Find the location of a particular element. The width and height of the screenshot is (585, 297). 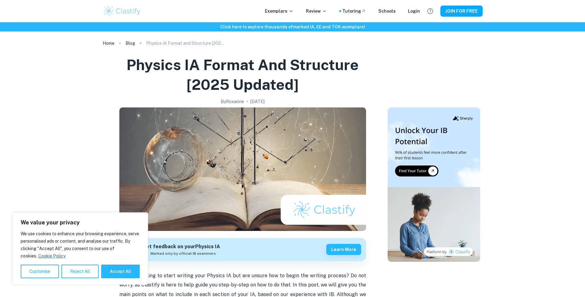

button: Reject All is located at coordinates (80, 271).